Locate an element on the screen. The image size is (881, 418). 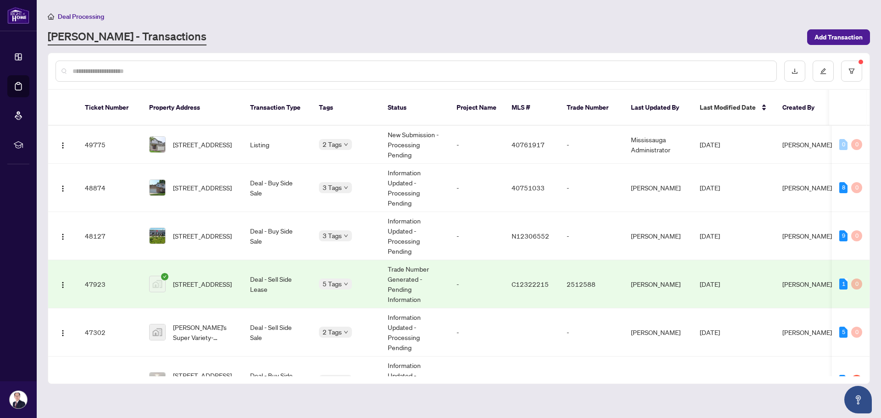
td: Mississauga Administrator is located at coordinates (658, 145).